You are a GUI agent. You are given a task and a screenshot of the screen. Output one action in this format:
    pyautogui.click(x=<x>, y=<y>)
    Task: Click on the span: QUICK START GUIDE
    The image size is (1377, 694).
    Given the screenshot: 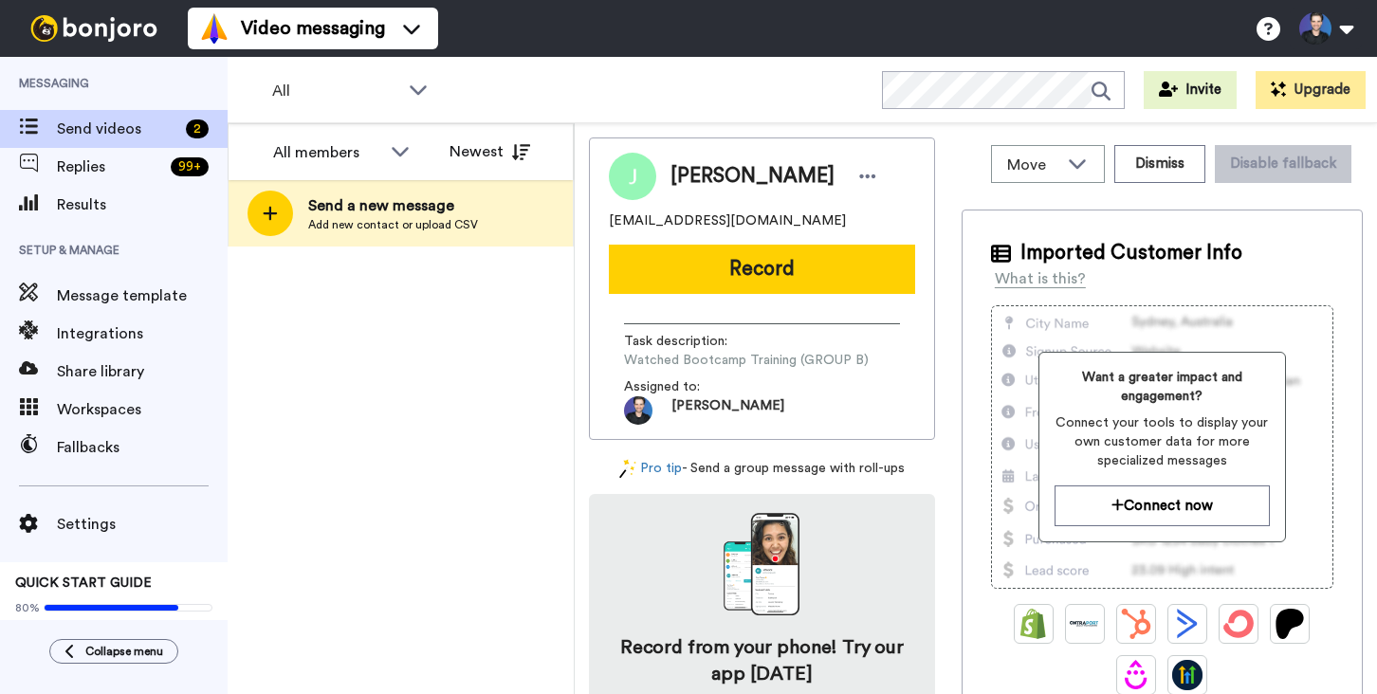 What is the action you would take?
    pyautogui.click(x=83, y=583)
    